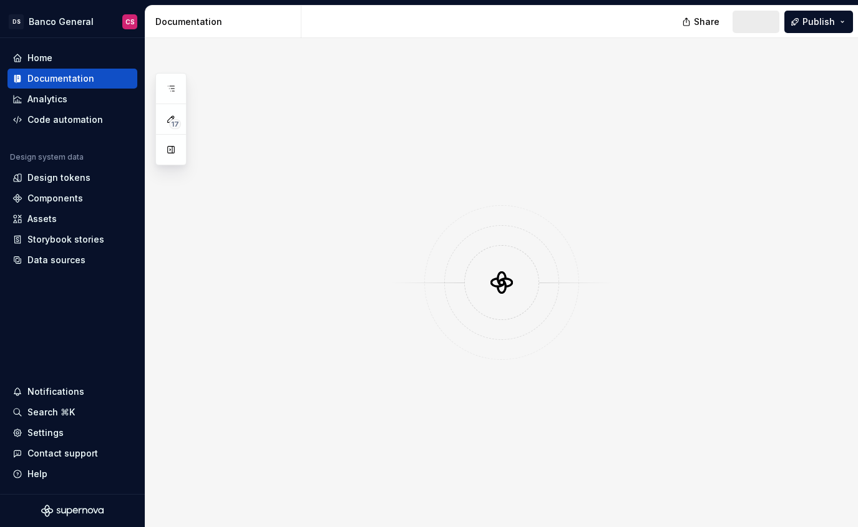 The image size is (858, 527). Describe the element at coordinates (55, 198) in the screenshot. I see `div: Components` at that location.